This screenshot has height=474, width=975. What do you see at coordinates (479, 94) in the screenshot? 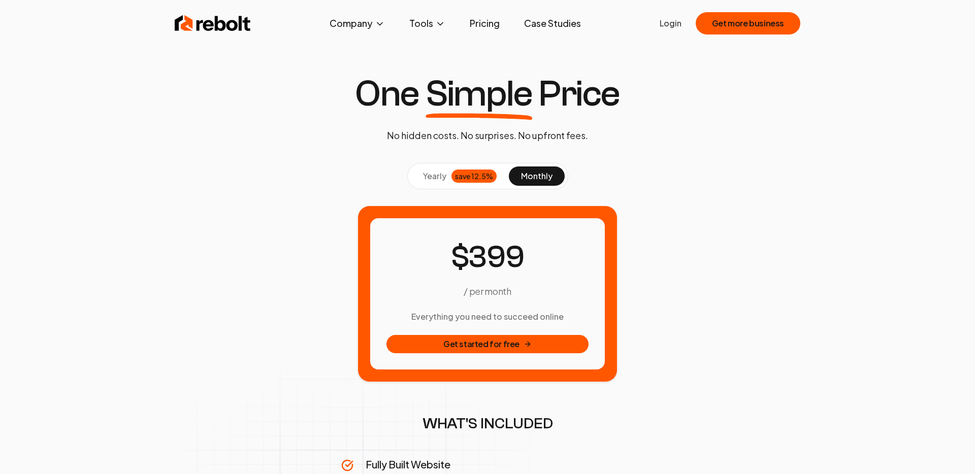
I see `span: Simple` at bounding box center [479, 94].